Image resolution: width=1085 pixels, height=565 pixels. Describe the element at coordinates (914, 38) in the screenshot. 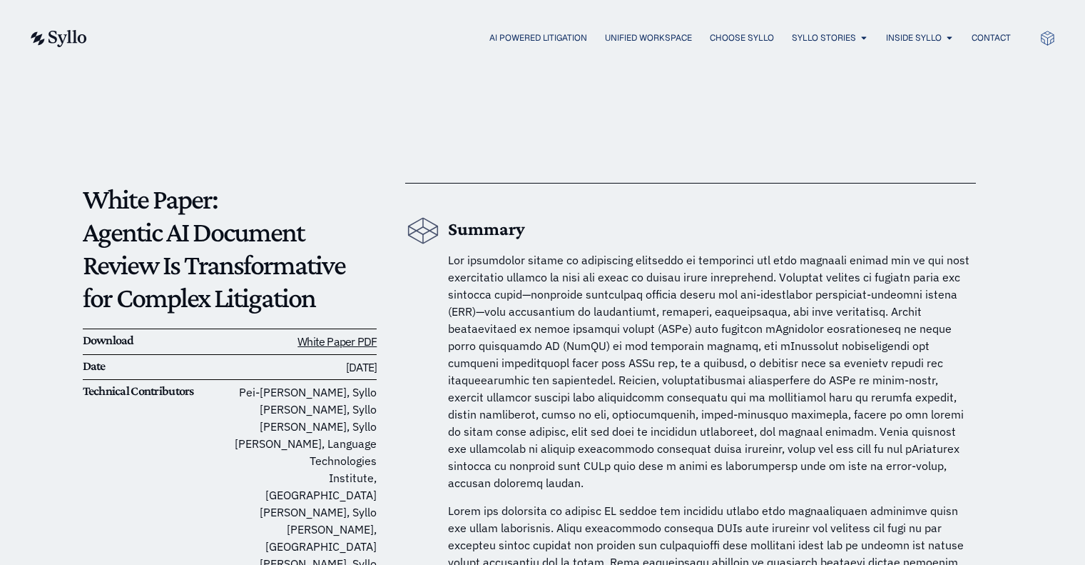

I see `span: Inside Syllo` at that location.